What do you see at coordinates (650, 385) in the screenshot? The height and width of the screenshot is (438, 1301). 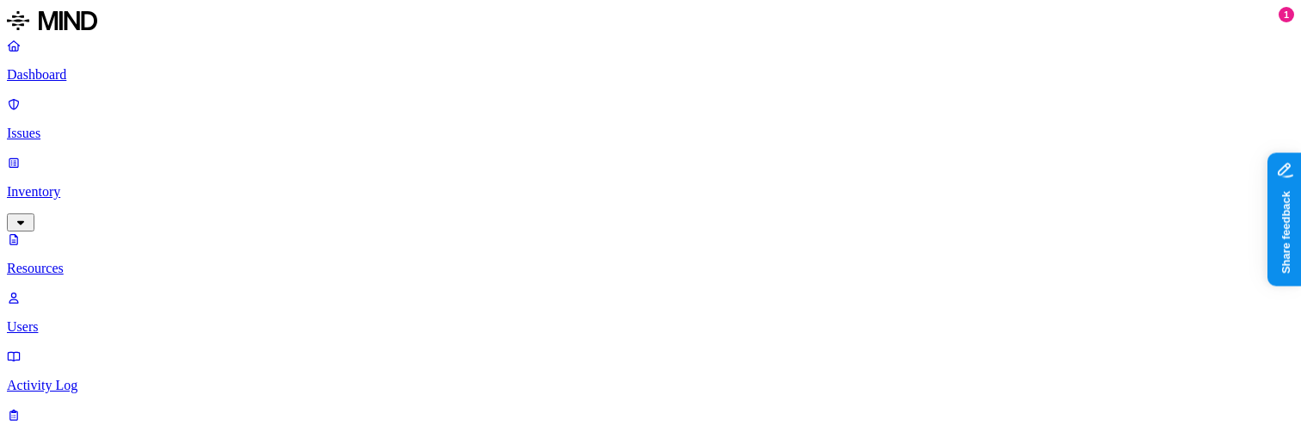 I see `p: Activity Log` at bounding box center [650, 385].